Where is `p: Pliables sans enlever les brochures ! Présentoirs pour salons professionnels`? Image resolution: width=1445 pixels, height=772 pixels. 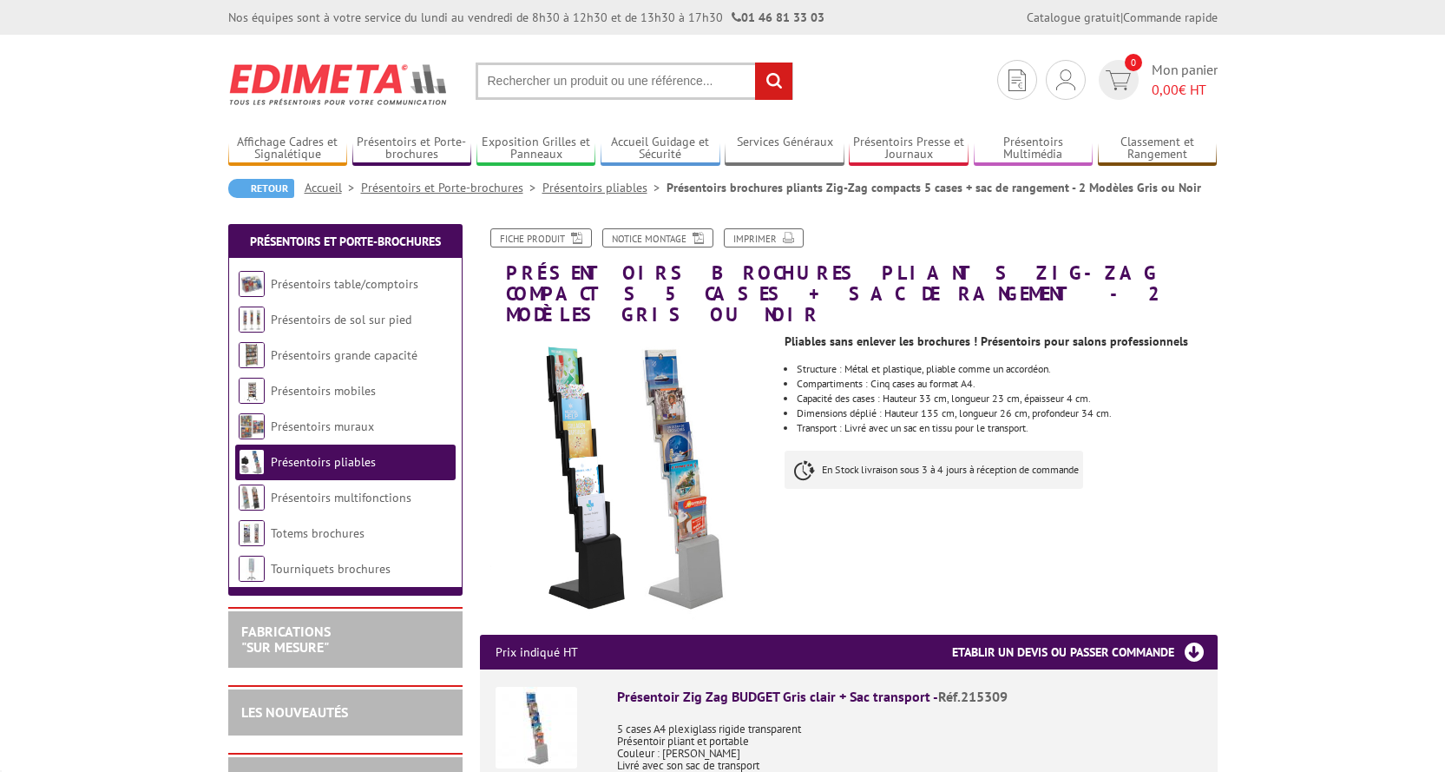 p: Pliables sans enlever les brochures ! Présentoirs pour salons professionnels is located at coordinates (1001, 341).